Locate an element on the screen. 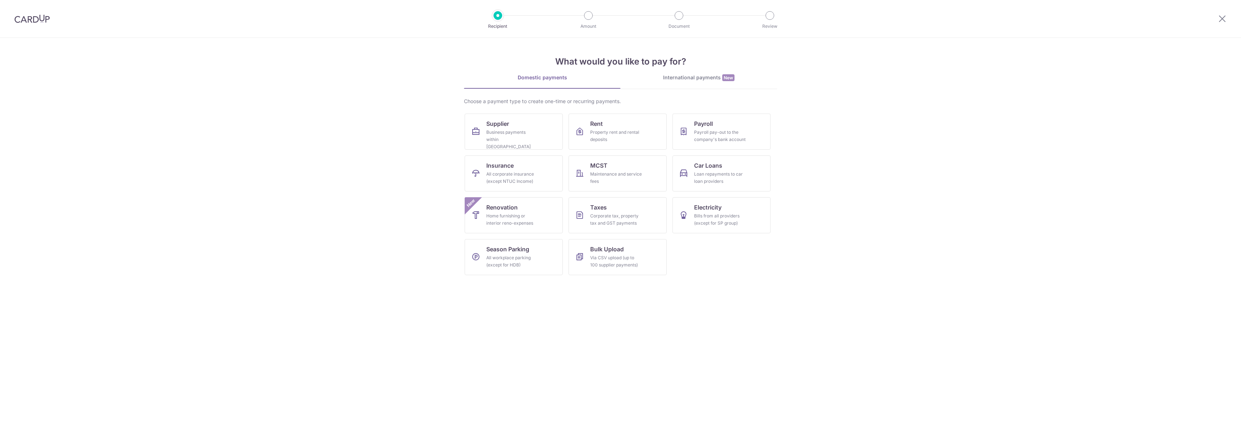  span: Bulk Upload is located at coordinates (607, 249).